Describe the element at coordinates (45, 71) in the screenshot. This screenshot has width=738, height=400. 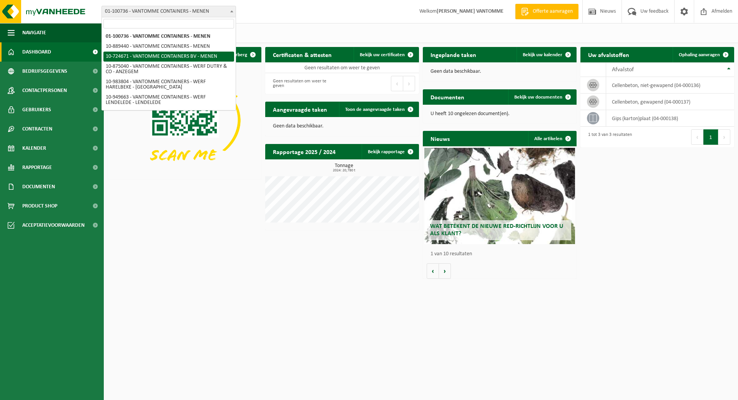
I see `span: Bedrijfsgegevens` at that location.